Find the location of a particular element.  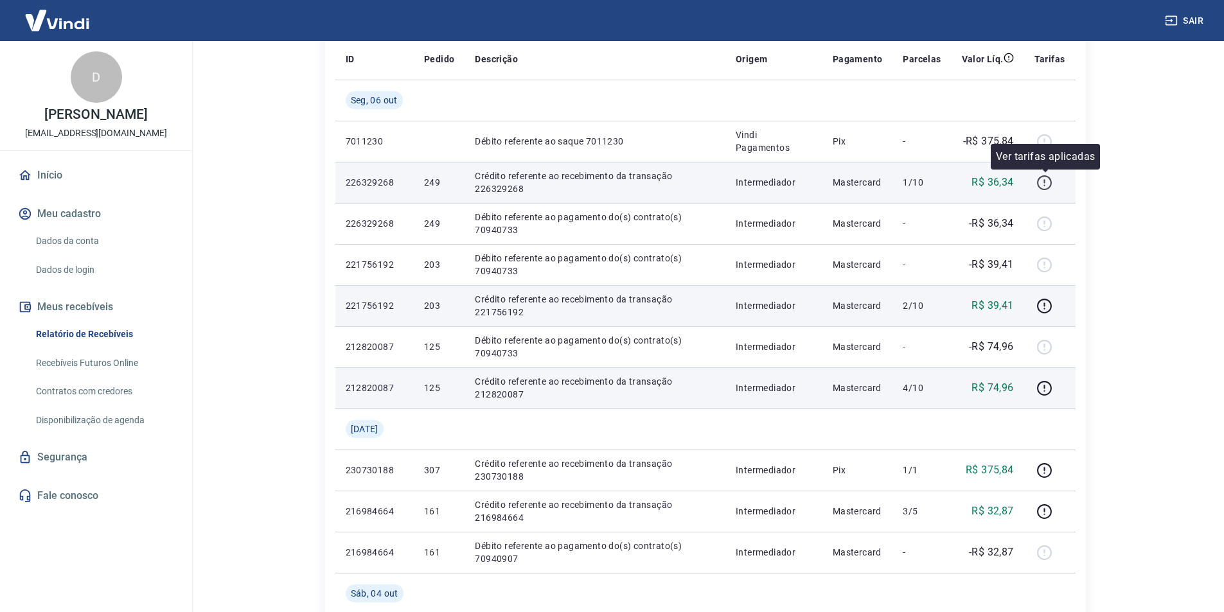

p: Valor Líq. is located at coordinates (983, 59).